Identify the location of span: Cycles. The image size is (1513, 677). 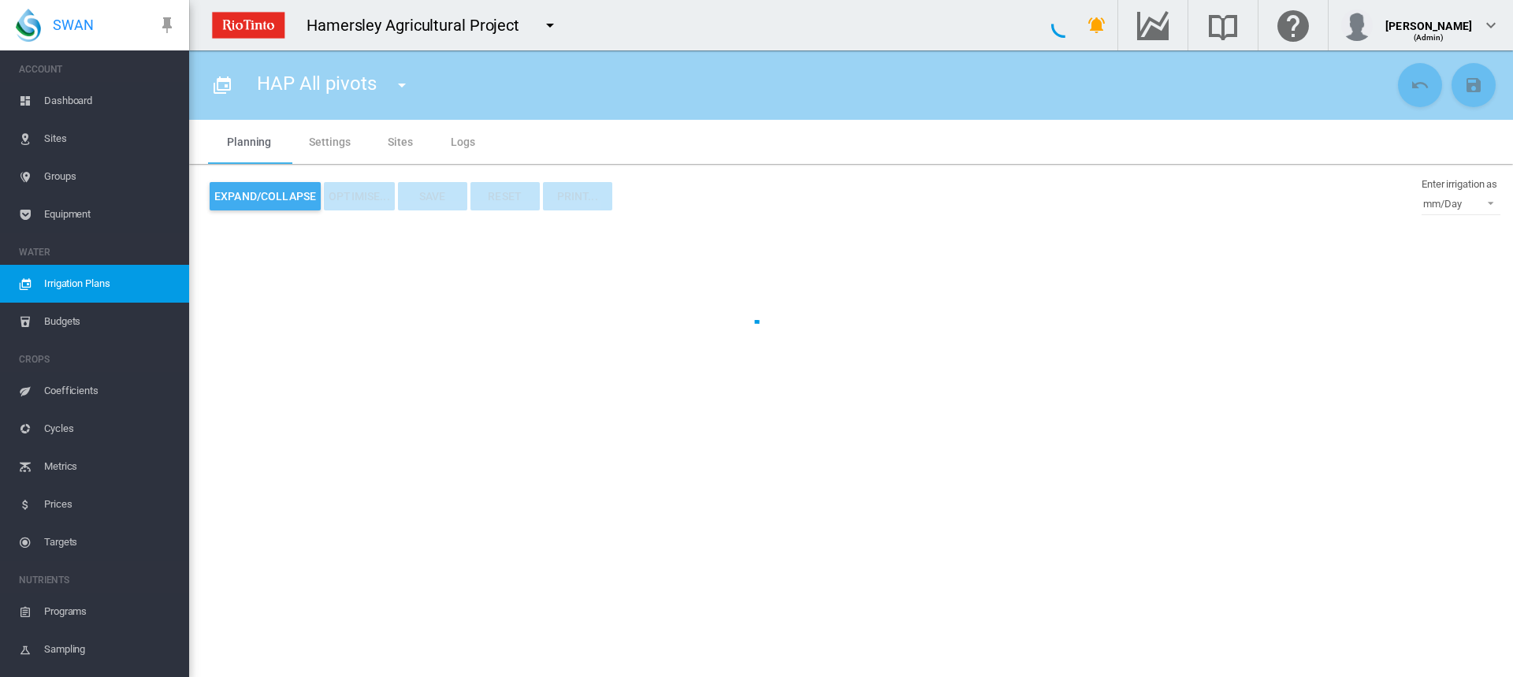
(110, 429).